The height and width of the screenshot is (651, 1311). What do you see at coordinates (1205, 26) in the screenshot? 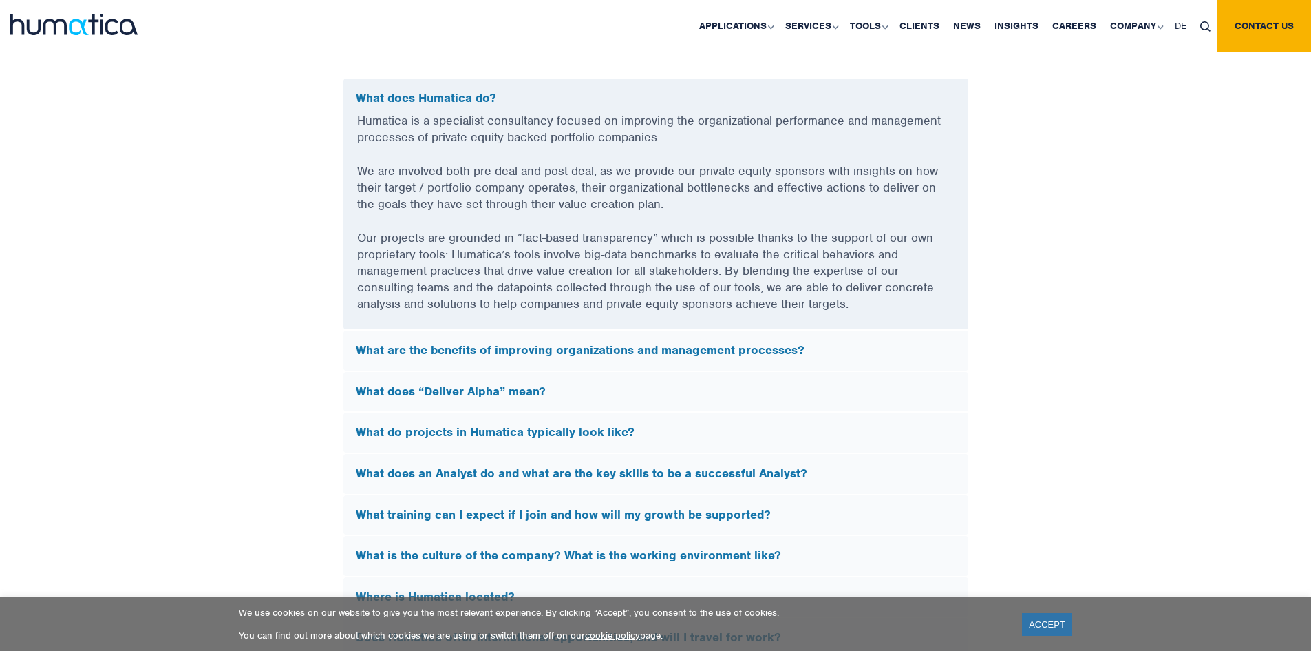
I see `img: search_icon` at bounding box center [1205, 26].